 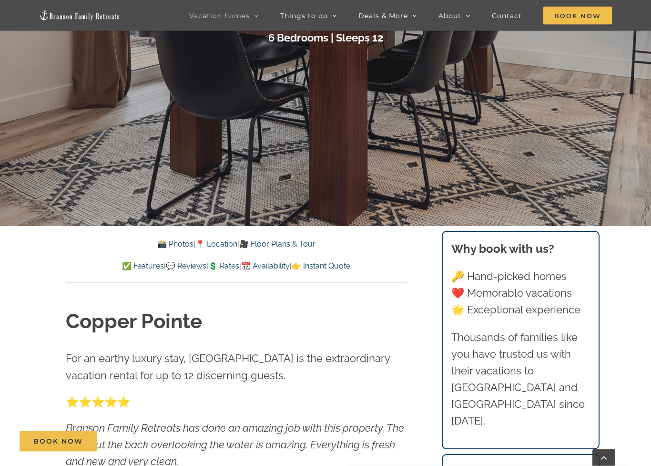 What do you see at coordinates (223, 266) in the screenshot?
I see `a: 💲 Rates` at bounding box center [223, 266].